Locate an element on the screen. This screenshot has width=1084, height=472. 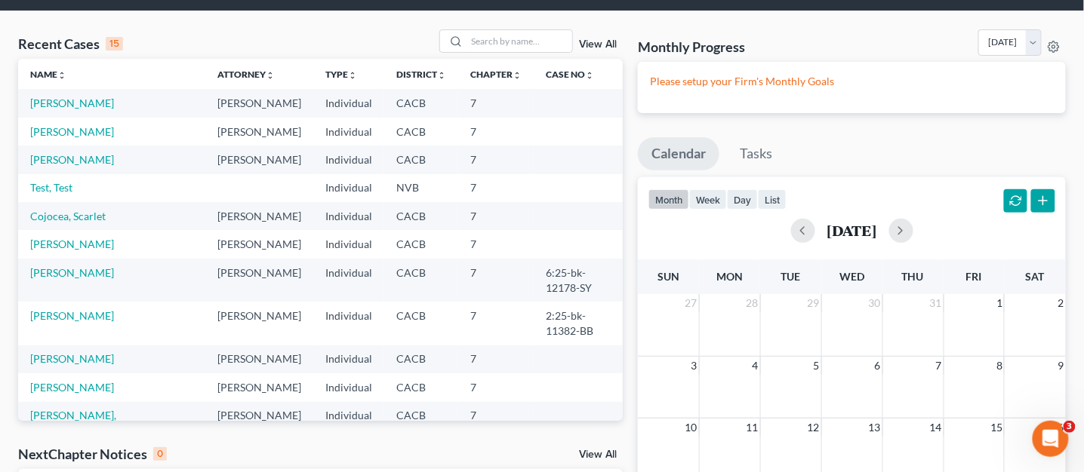
span: 11 is located at coordinates (752, 428).